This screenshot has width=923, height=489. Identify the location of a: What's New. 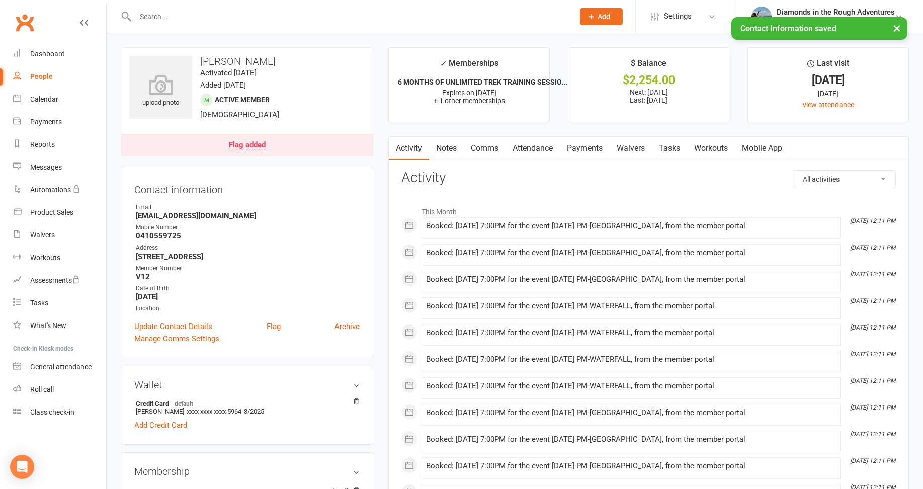
(59, 326).